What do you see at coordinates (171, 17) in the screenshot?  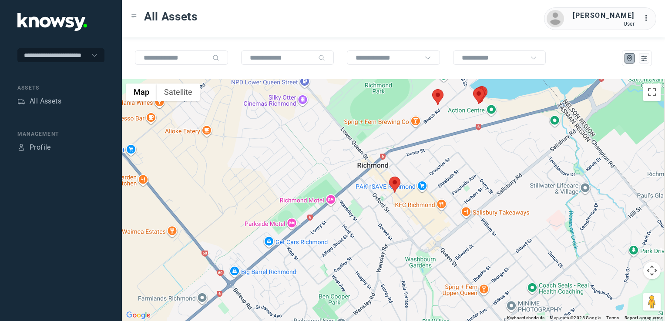 I see `span: All Assets` at bounding box center [171, 17].